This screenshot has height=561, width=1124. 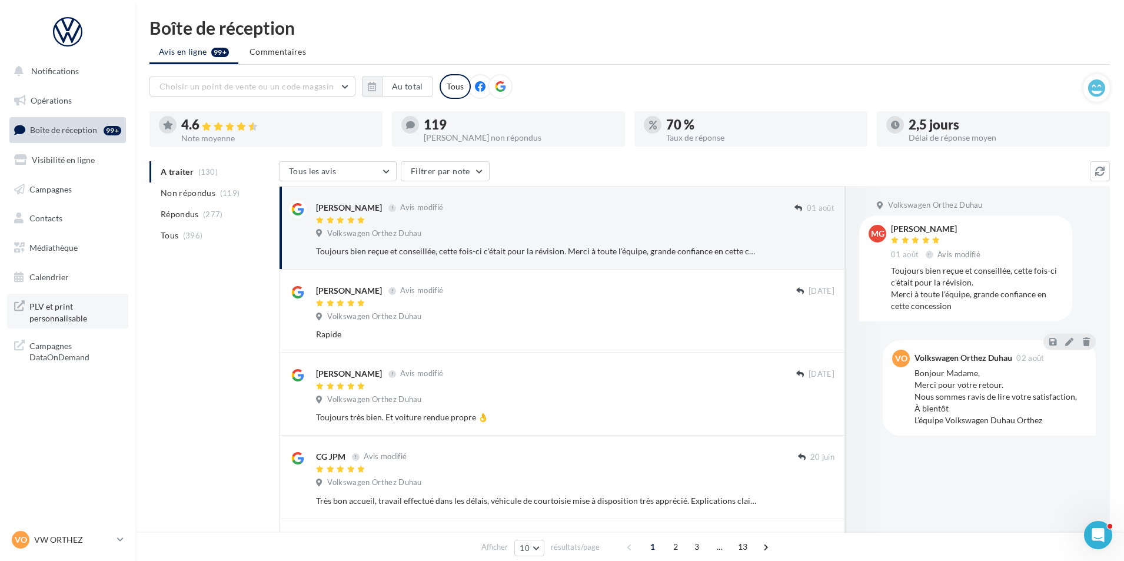 What do you see at coordinates (822, 457) in the screenshot?
I see `span: 20 juin` at bounding box center [822, 457].